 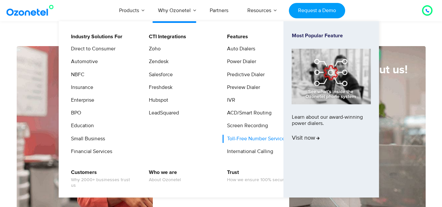 I want to click on a: Most Popular FeatureLearn about our award-winning power dialers.Visit now, so click(x=331, y=109).